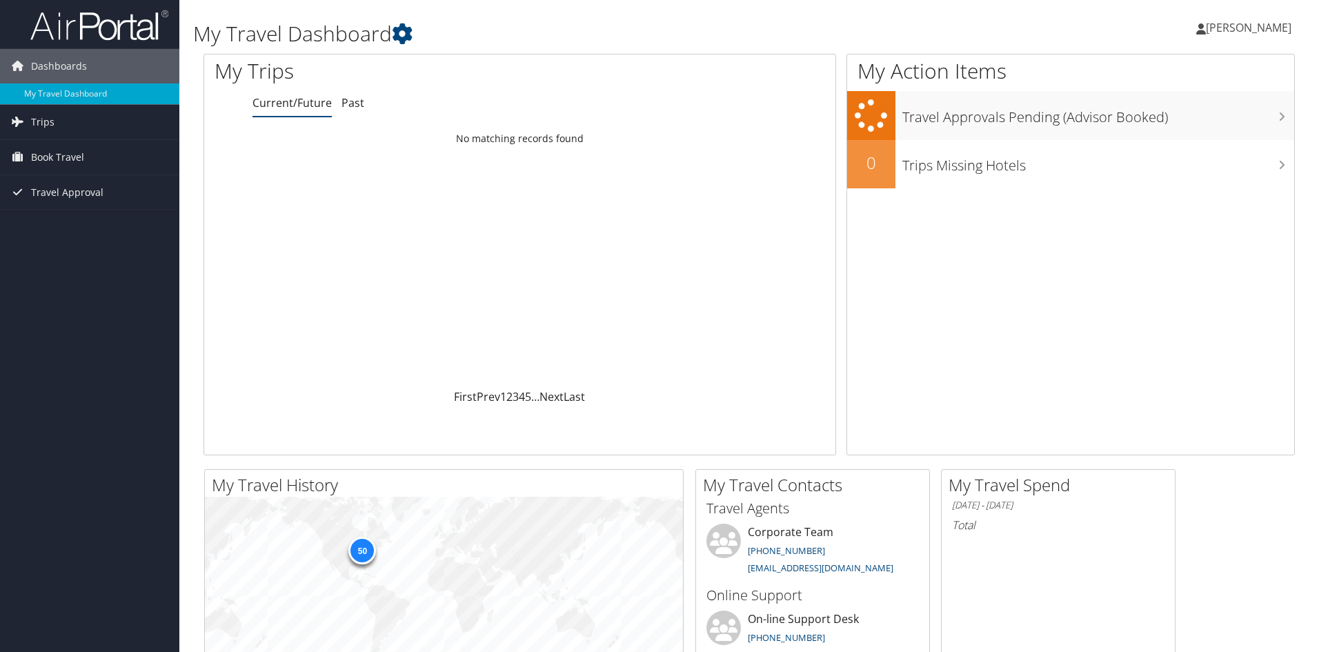  I want to click on h2: My Travel History, so click(447, 485).